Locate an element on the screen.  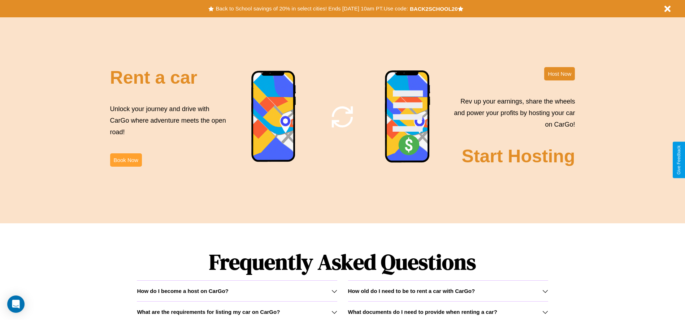
b: BACK2SCHOOL20 is located at coordinates (434, 9).